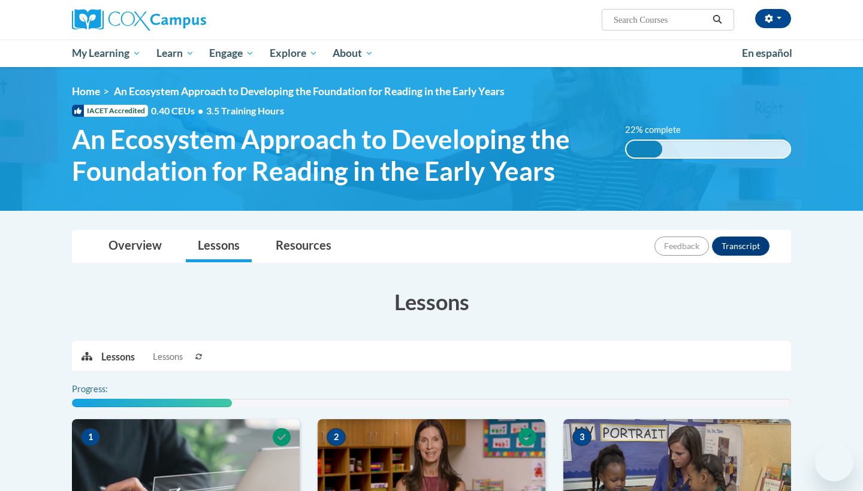 The width and height of the screenshot is (863, 491). What do you see at coordinates (659, 130) in the screenshot?
I see `label: 22% complete` at bounding box center [659, 130].